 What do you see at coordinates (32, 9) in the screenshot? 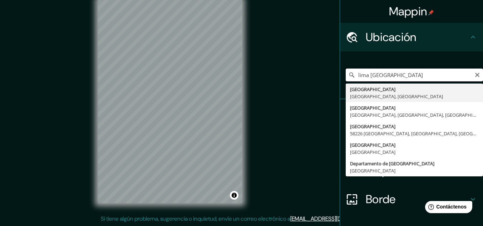
I see `font: Contáctenos` at bounding box center [32, 9].